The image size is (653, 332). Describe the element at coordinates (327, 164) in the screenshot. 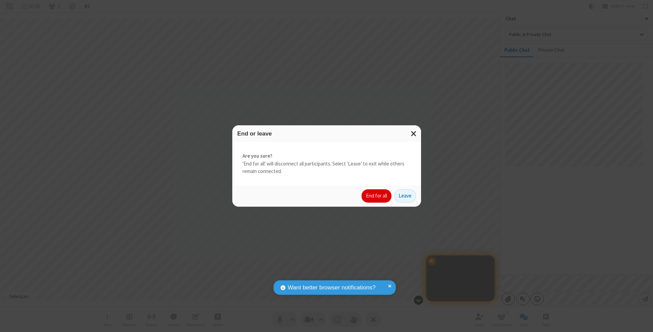

I see `div: 'End for all' will disconnect all participants. Select 'Leave' to exit while others remain connec...` at that location.